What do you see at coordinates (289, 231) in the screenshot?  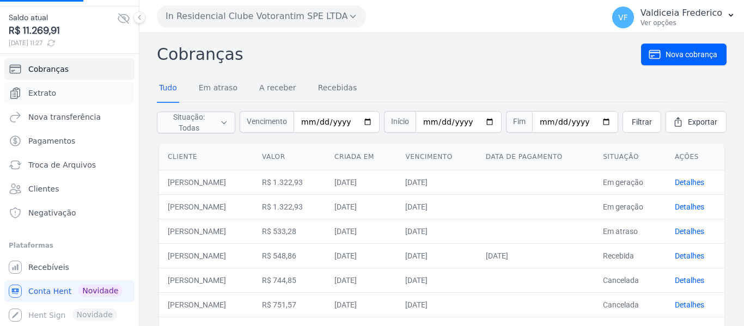 I see `td: R$ 533,28` at bounding box center [289, 231].